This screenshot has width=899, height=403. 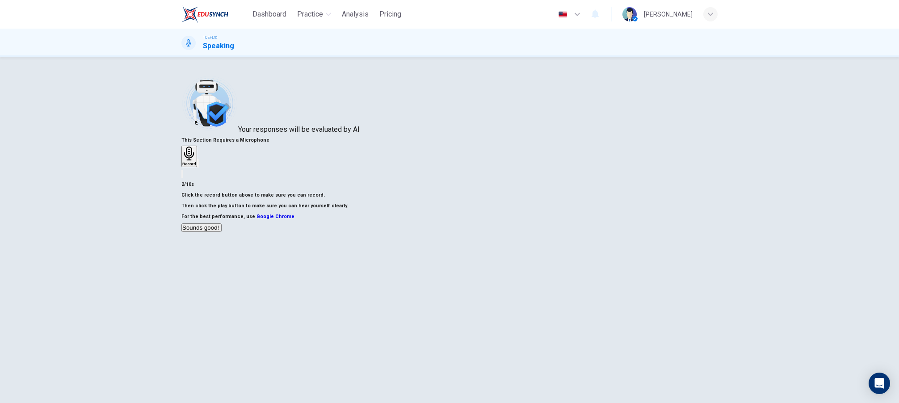 What do you see at coordinates (269, 14) in the screenshot?
I see `span: Dashboard` at bounding box center [269, 14].